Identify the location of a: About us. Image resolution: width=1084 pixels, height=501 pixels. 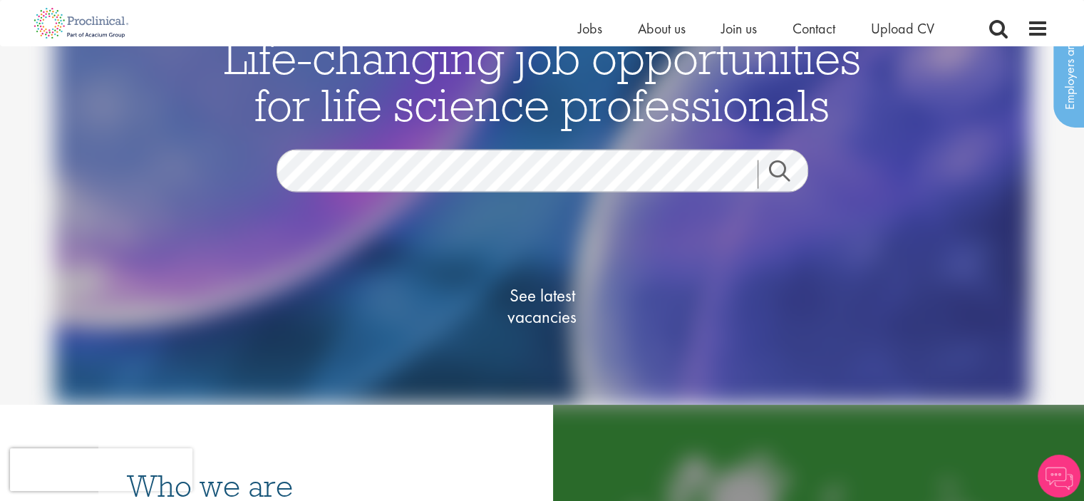
(661, 28).